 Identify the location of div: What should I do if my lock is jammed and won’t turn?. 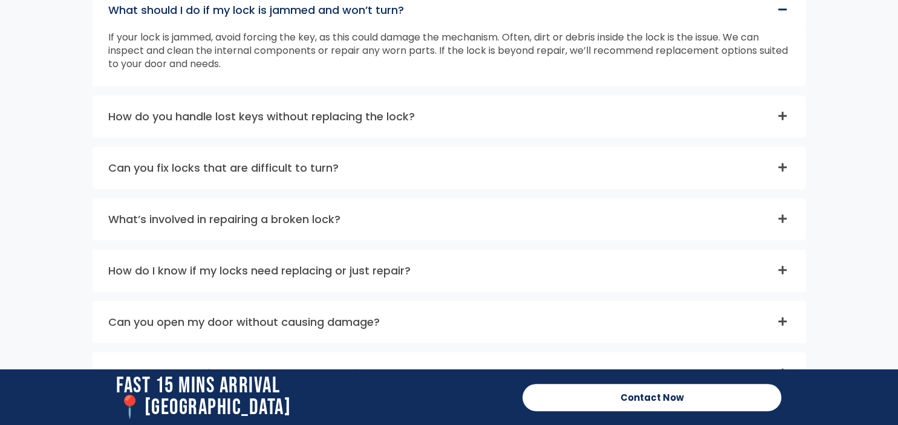
(449, 58).